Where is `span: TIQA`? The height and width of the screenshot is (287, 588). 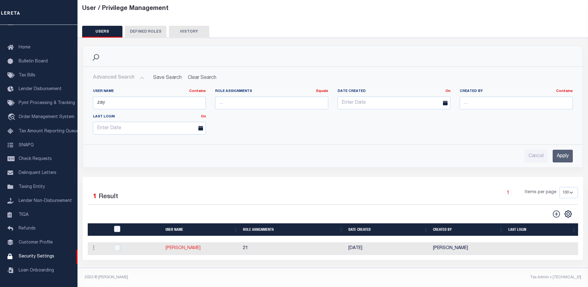 span: TIQA is located at coordinates (24, 214).